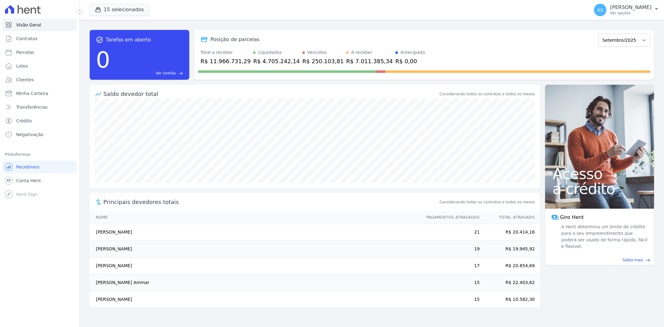 This screenshot has width=664, height=327. What do you see at coordinates (317, 52) in the screenshot?
I see `div: Vencidos` at bounding box center [317, 52].